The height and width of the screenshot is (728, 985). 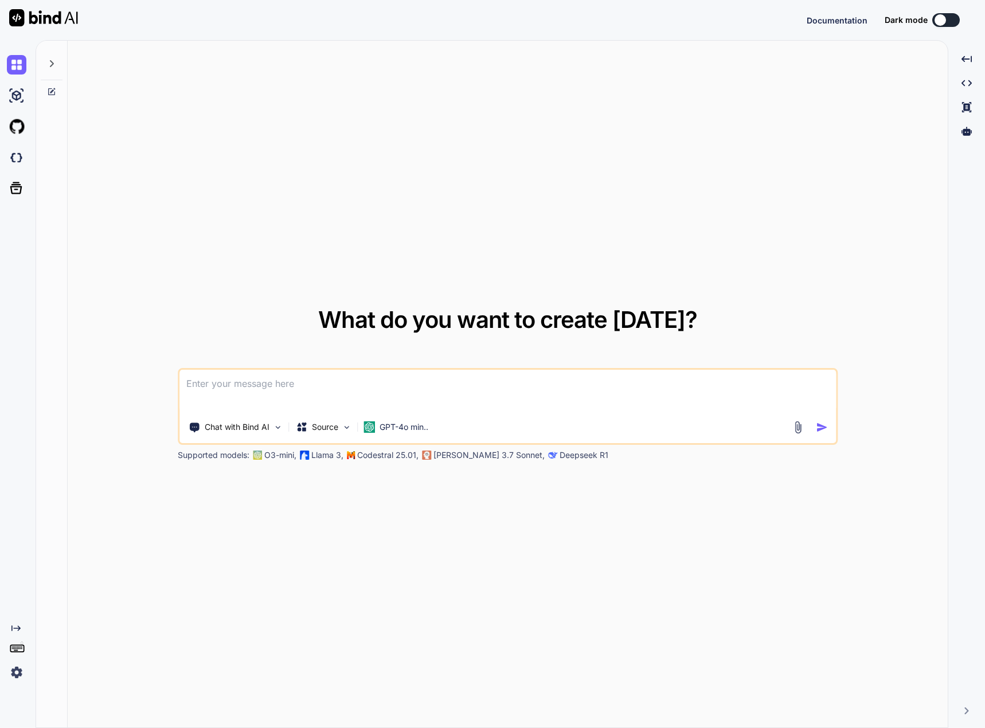 What do you see at coordinates (277, 427) in the screenshot?
I see `img: Pick Tools` at bounding box center [277, 427].